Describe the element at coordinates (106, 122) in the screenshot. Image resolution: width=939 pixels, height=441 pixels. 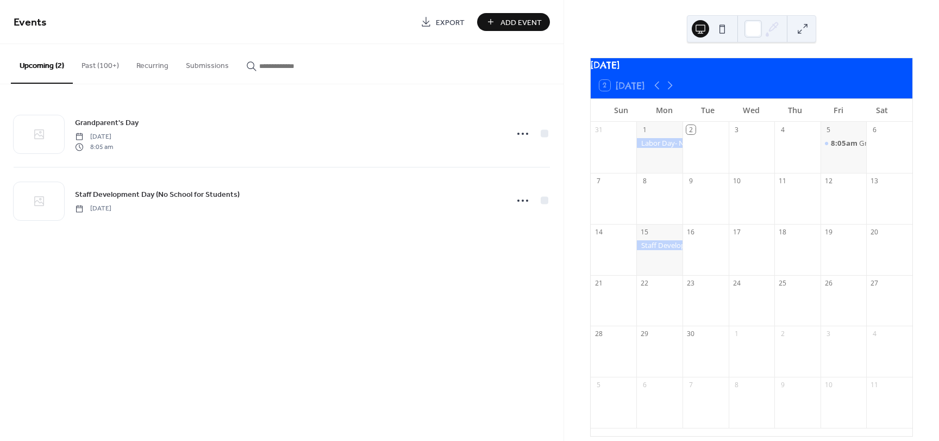
I see `a: Grandparent's Day` at that location.